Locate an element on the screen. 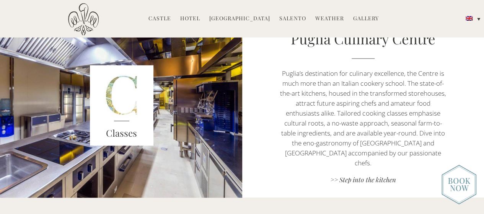  a: Salento is located at coordinates (292, 19).